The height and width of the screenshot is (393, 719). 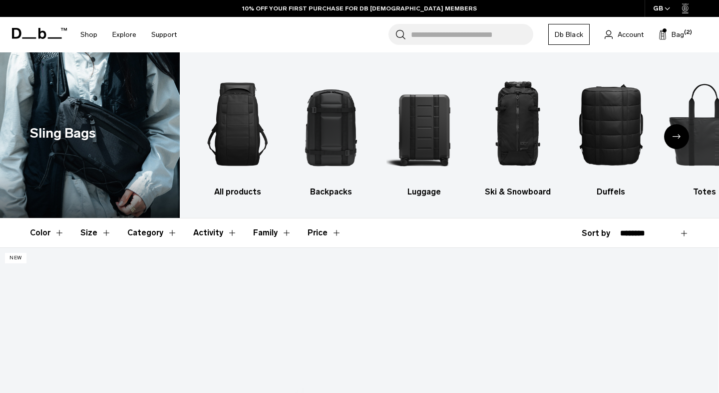 What do you see at coordinates (238, 133) in the screenshot?
I see `a: Db All products` at bounding box center [238, 133].